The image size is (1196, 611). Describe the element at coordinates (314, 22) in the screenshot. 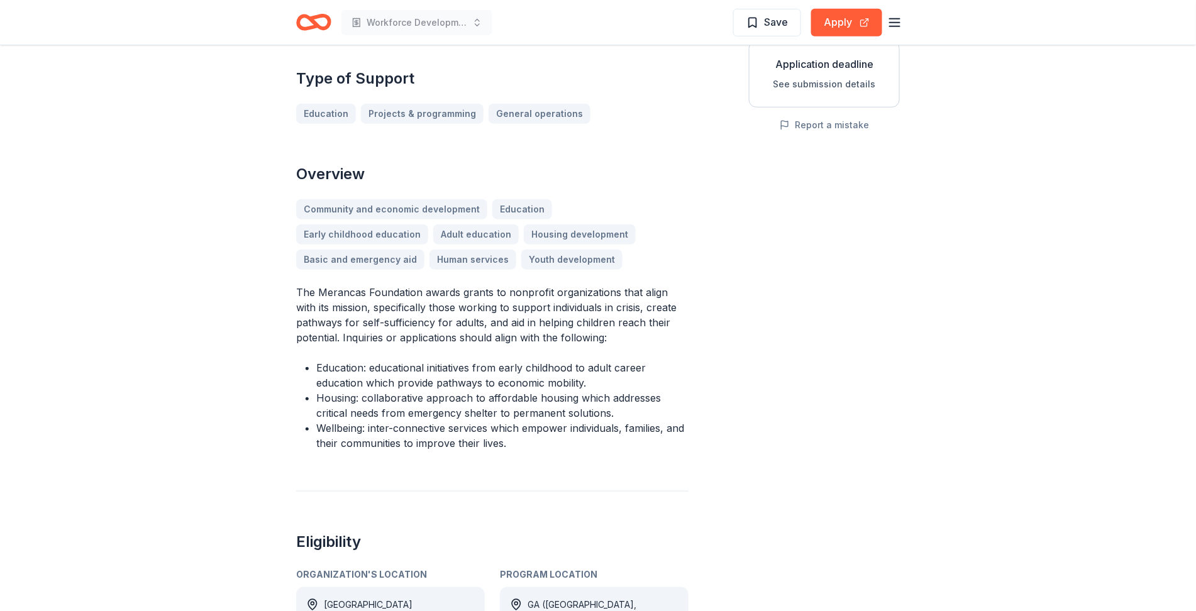

I see `a: Home` at that location.